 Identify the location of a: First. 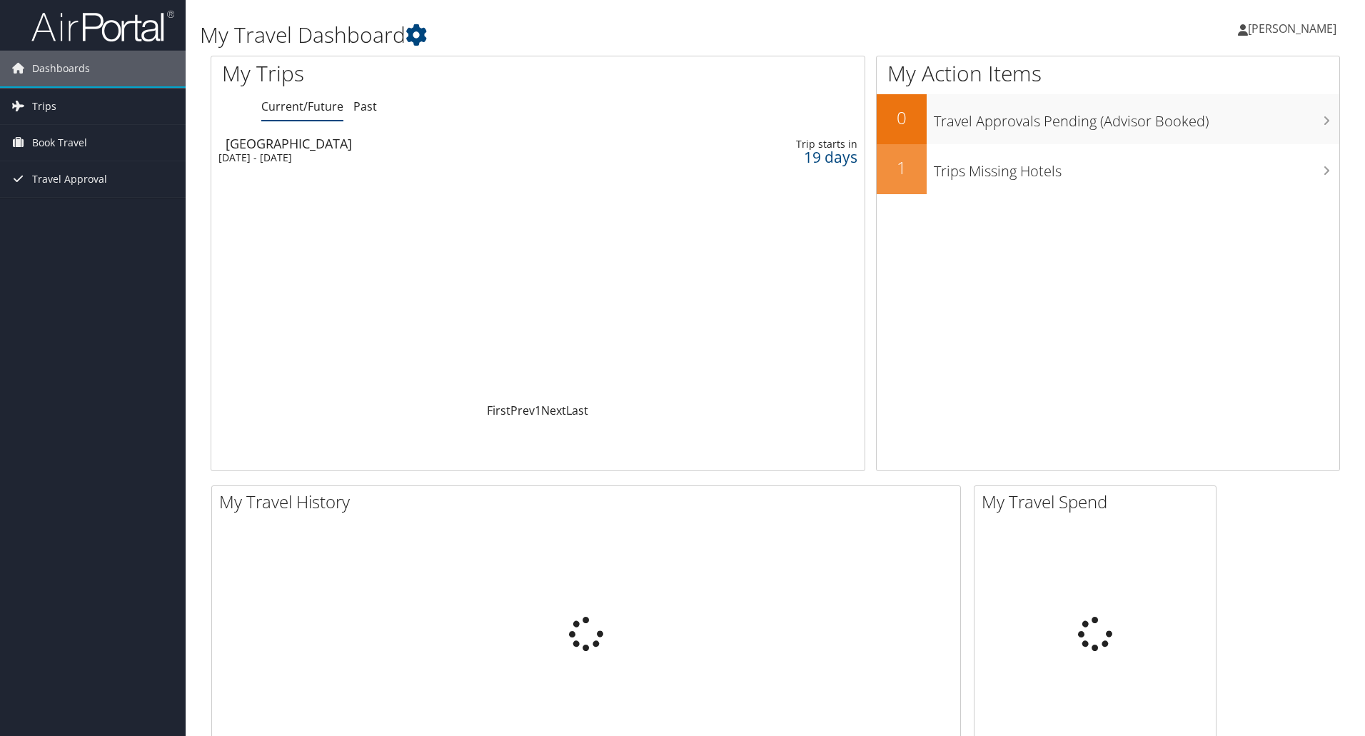
(498, 410).